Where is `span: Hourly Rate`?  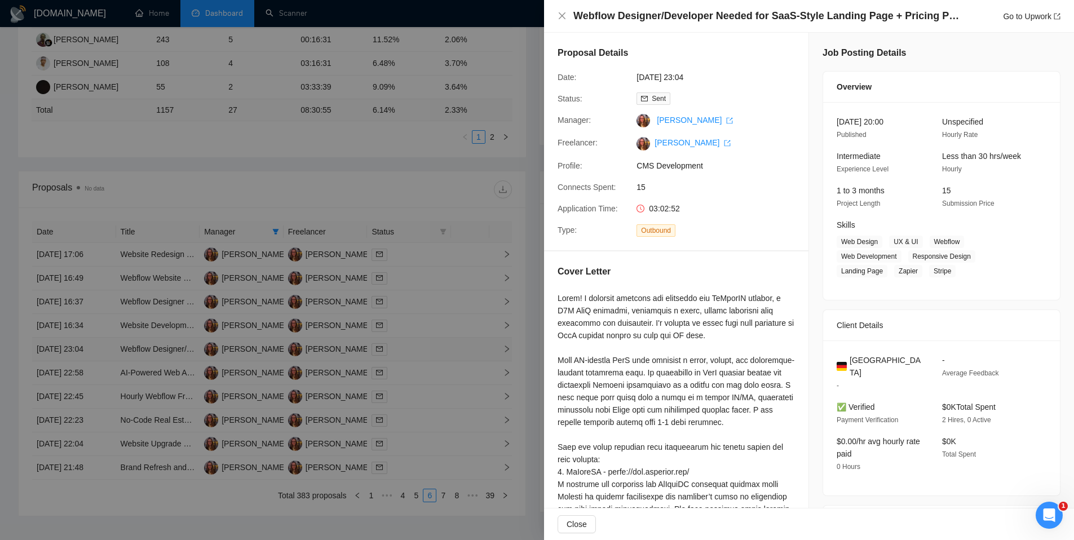
span: Hourly Rate is located at coordinates (959, 135).